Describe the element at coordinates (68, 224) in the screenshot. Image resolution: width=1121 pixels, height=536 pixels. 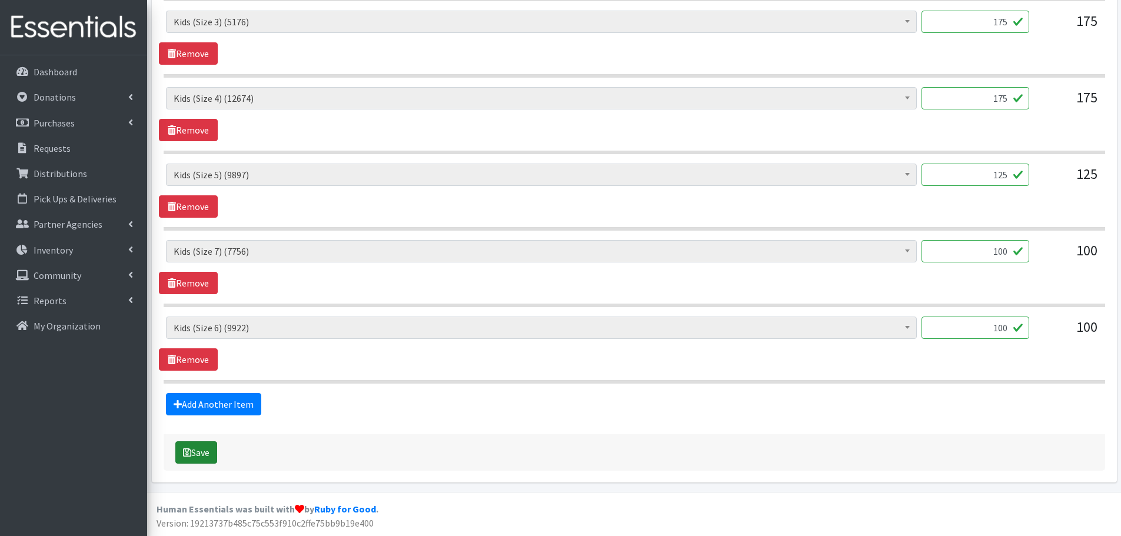
I see `p: Partner Agencies` at that location.